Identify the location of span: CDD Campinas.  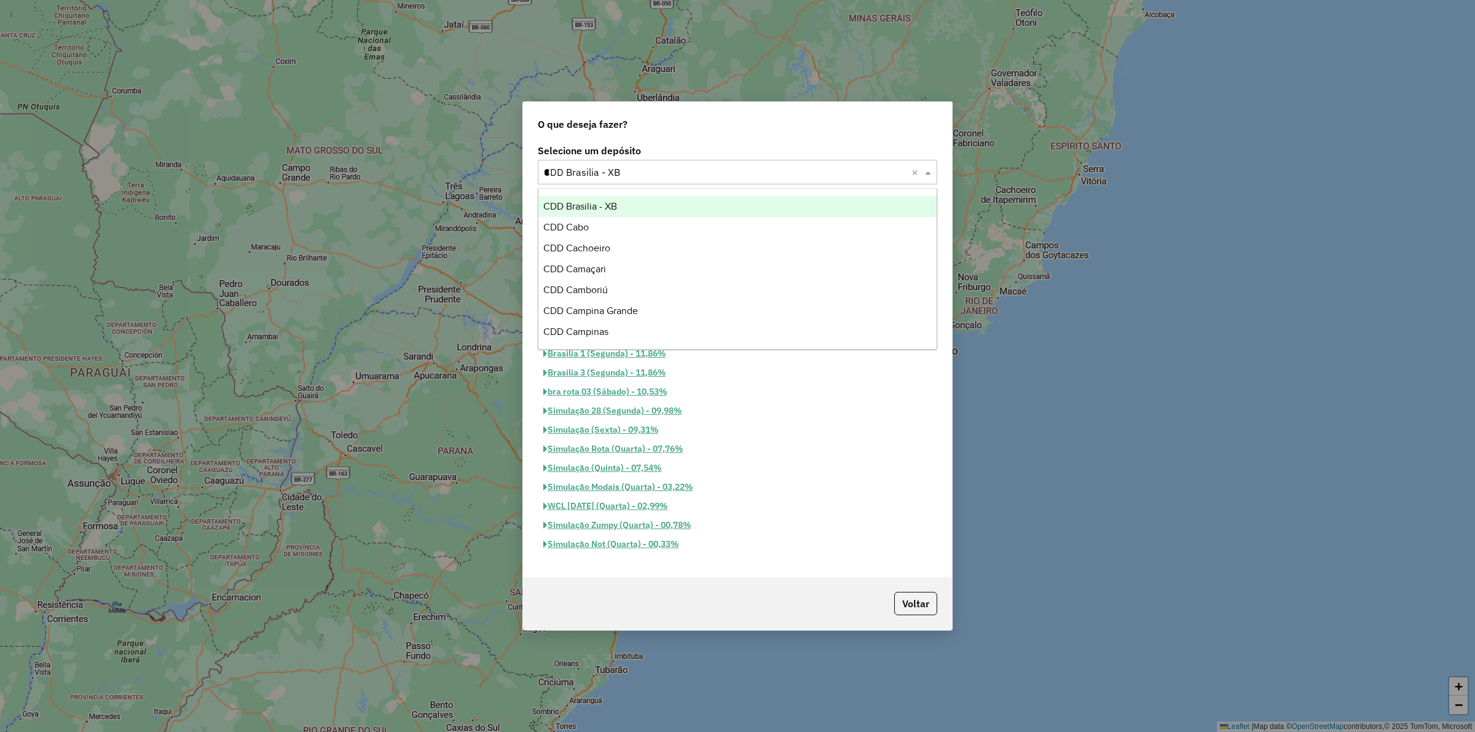
(576, 331).